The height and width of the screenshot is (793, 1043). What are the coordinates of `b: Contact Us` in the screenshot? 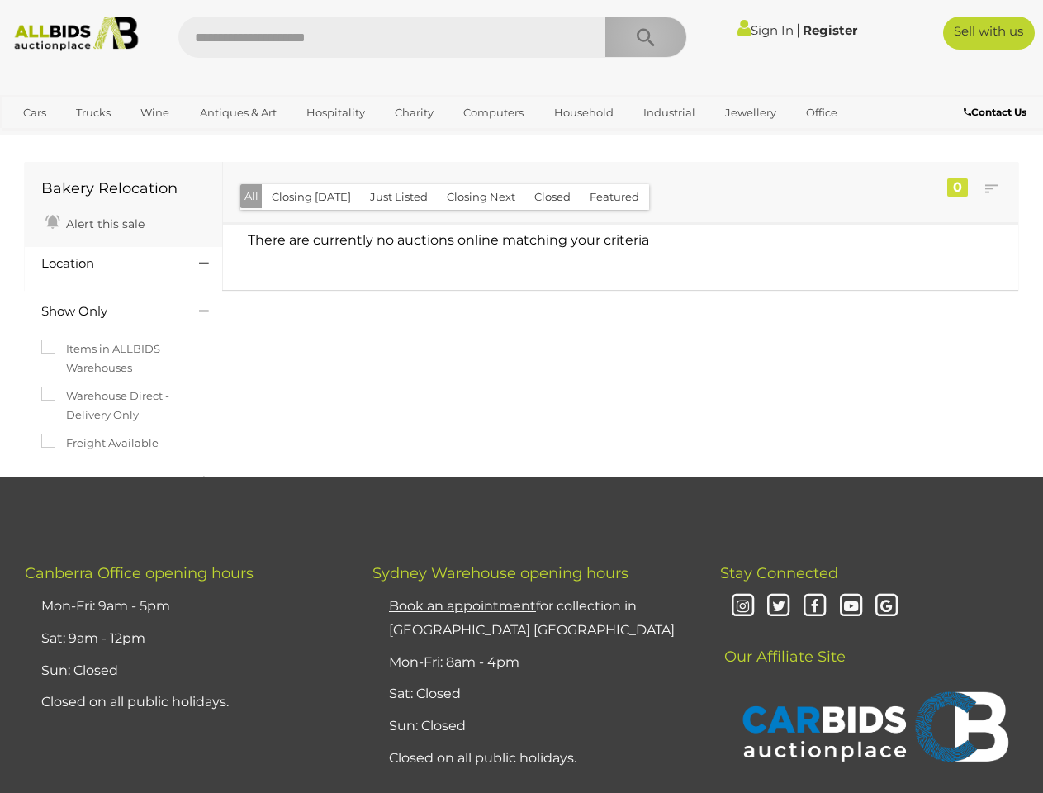 It's located at (995, 112).